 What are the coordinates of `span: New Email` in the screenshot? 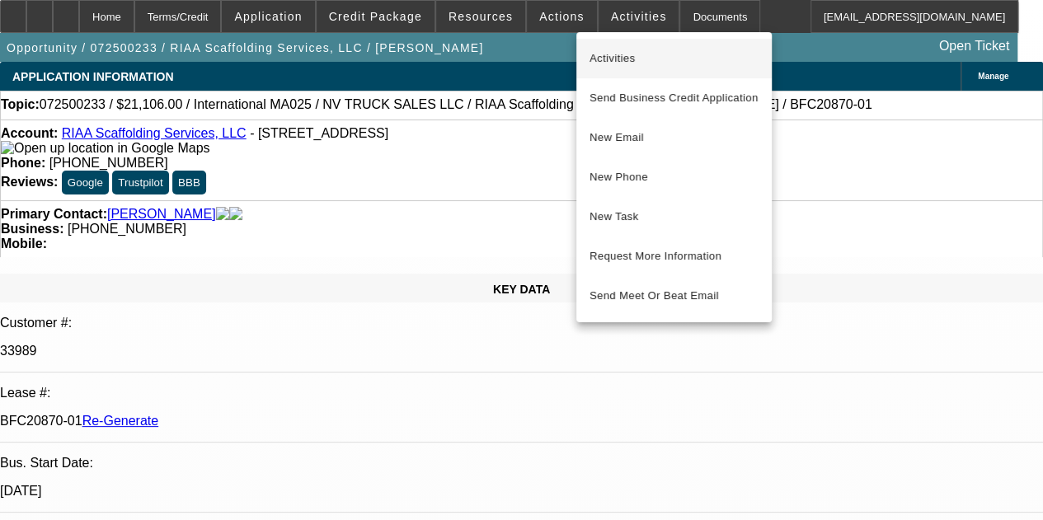 It's located at (674, 138).